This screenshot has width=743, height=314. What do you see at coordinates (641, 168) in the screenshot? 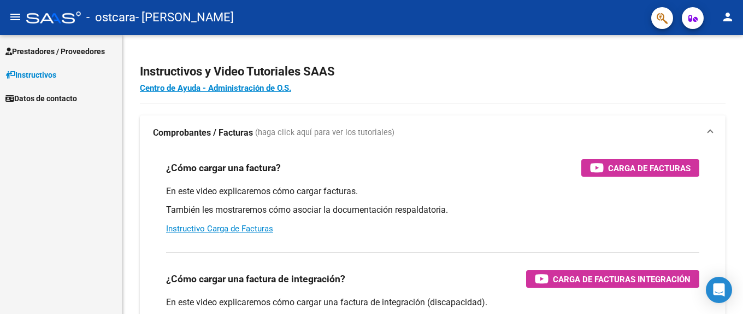
I see `button: Carga de Facturas` at bounding box center [641, 168].